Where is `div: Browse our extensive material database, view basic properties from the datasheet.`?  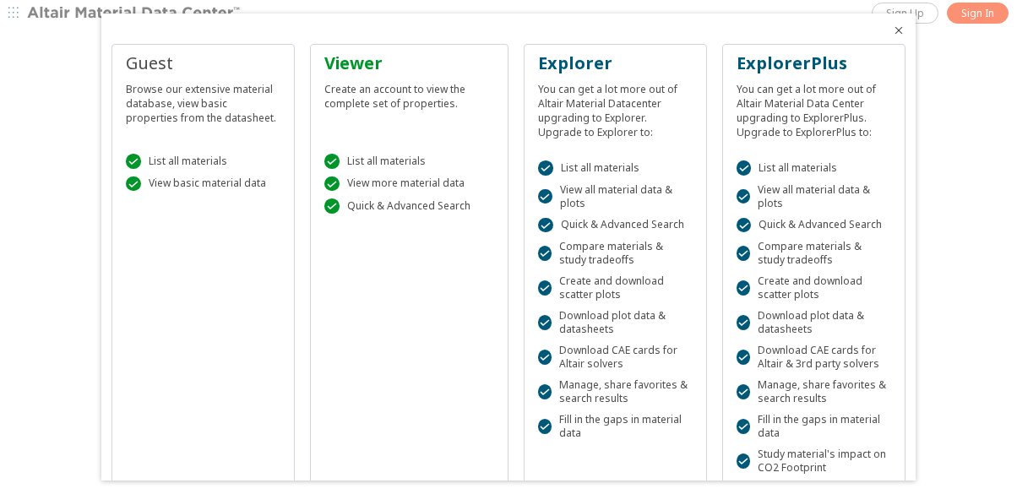 div: Browse our extensive material database, view basic properties from the datasheet. is located at coordinates (203, 100).